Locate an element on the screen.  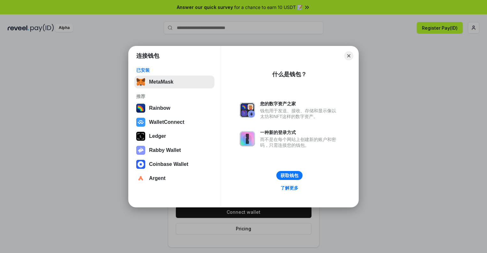
div: 已安装 is located at coordinates (174, 70).